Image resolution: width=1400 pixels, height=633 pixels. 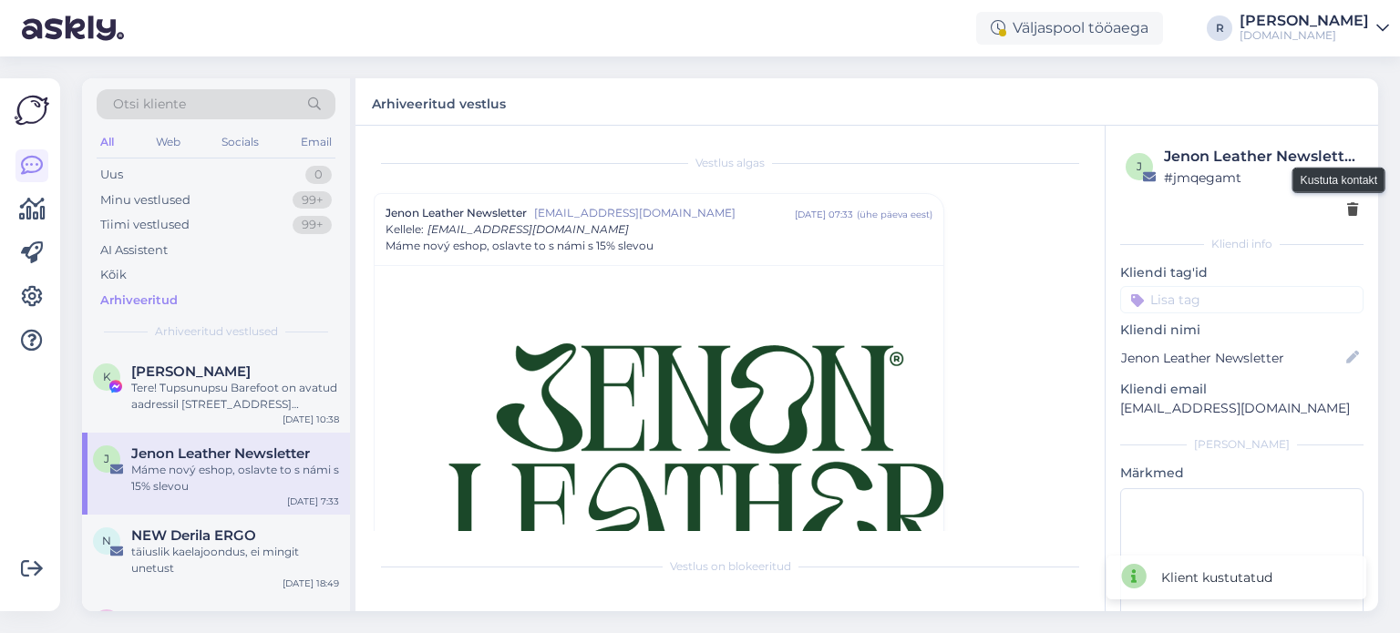 I want to click on span: Kellele :, so click(x=405, y=229).